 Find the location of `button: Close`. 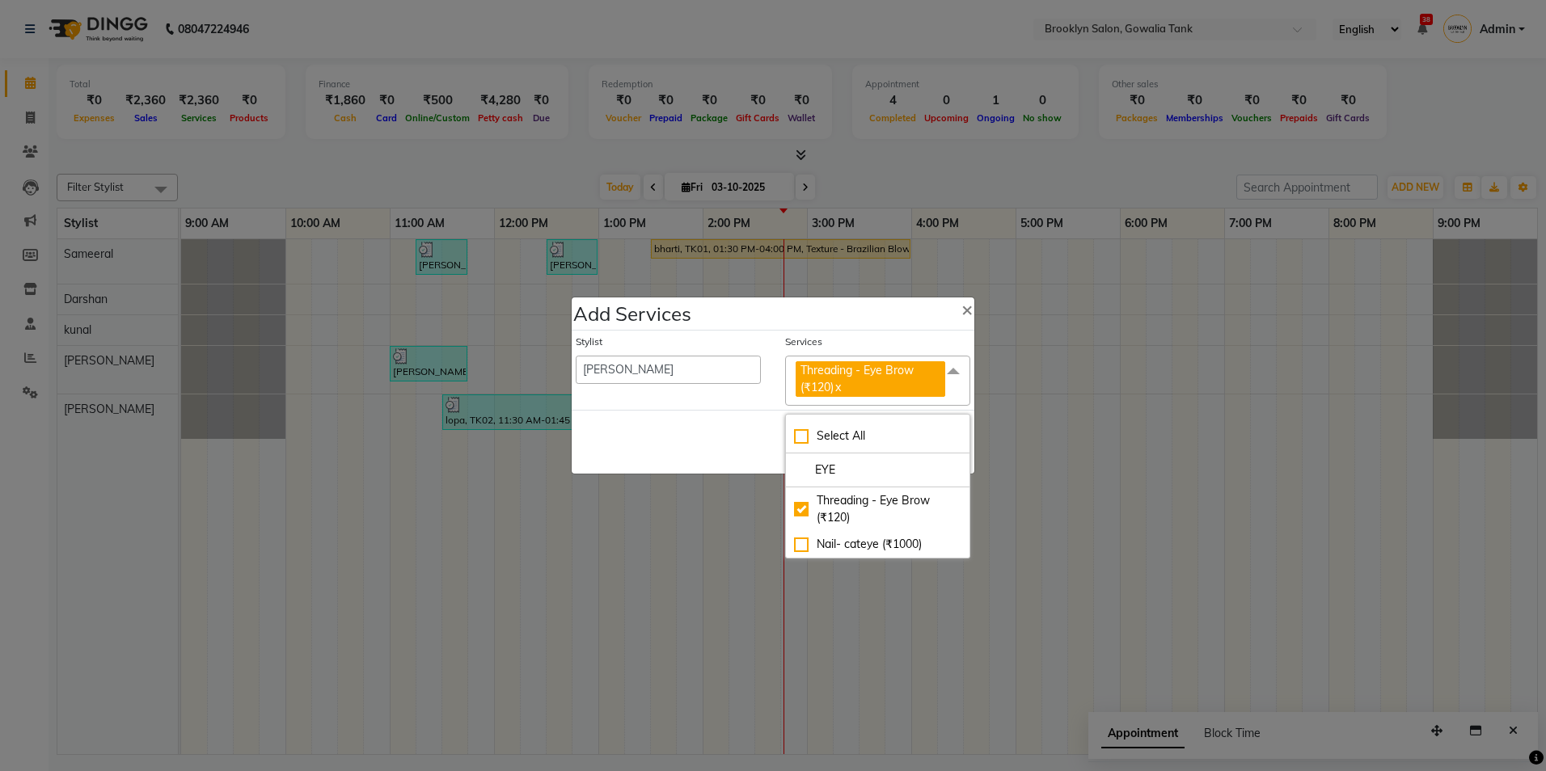

button: Close is located at coordinates (967, 309).